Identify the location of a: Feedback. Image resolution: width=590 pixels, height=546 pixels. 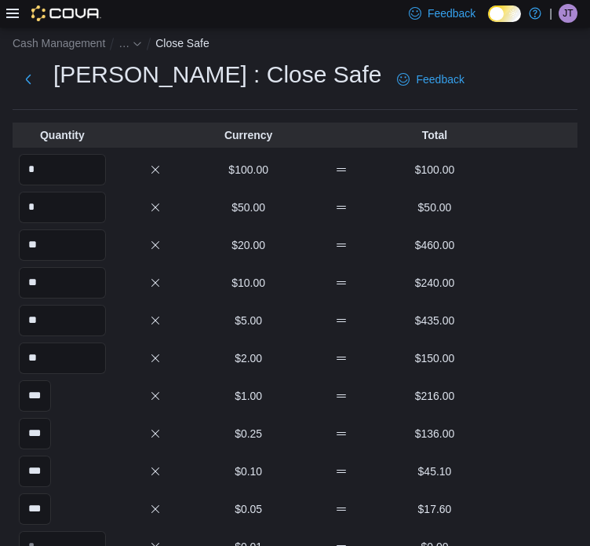
(430, 79).